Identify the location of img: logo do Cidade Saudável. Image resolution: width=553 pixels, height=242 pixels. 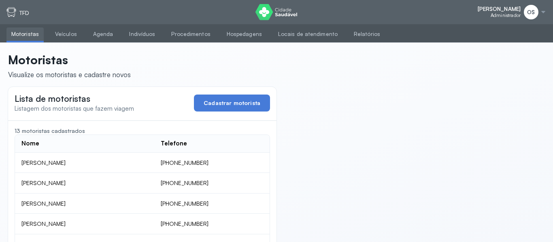
(276, 12).